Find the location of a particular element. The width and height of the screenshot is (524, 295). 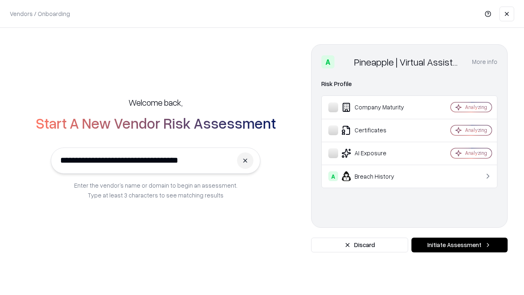

div: Company Maturity is located at coordinates (377, 107).